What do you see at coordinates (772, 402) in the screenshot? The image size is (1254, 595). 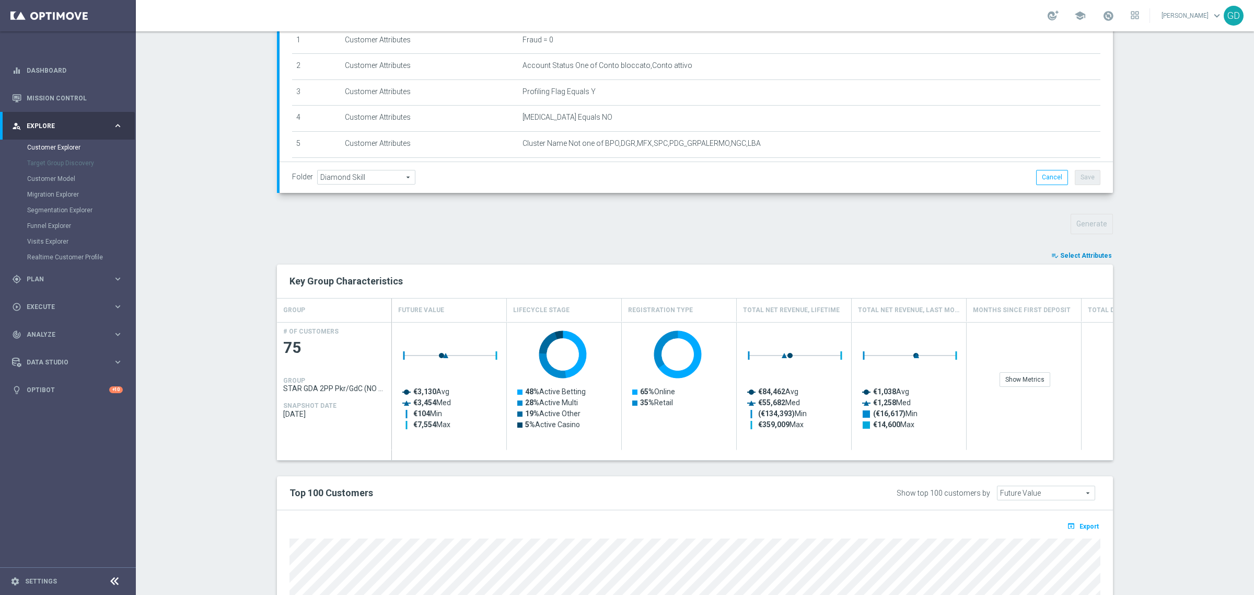 I see `tspan: €55,682` at bounding box center [772, 402].